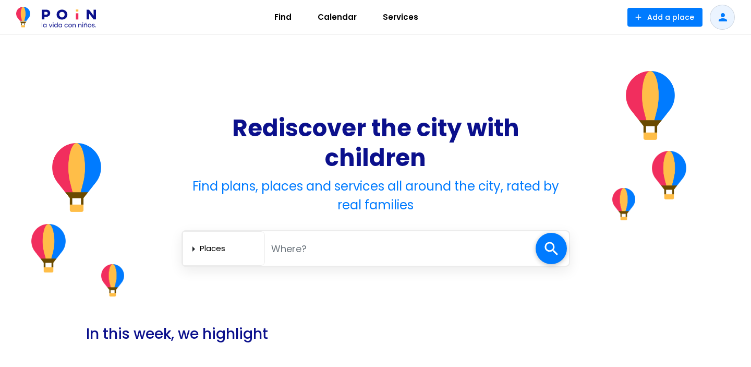  What do you see at coordinates (400, 248) in the screenshot?
I see `input: Where?` at bounding box center [400, 248].